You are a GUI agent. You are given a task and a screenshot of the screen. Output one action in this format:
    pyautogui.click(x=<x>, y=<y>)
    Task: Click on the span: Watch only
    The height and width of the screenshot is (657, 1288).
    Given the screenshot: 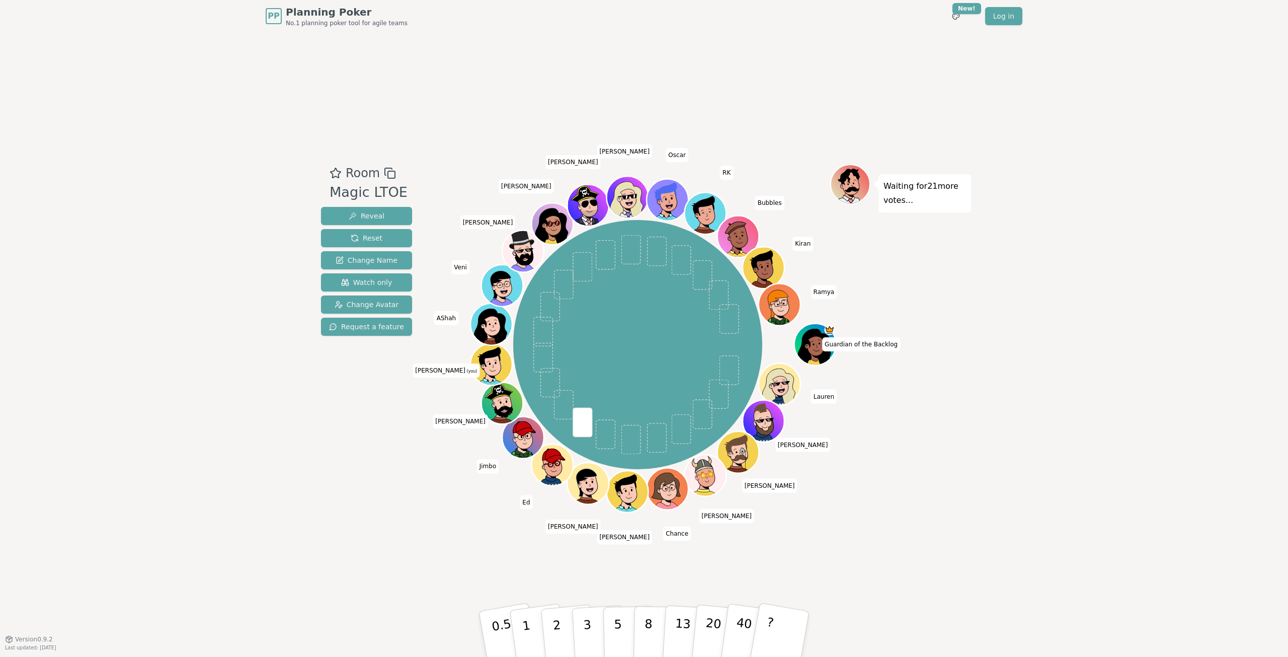 What is the action you would take?
    pyautogui.click(x=367, y=282)
    